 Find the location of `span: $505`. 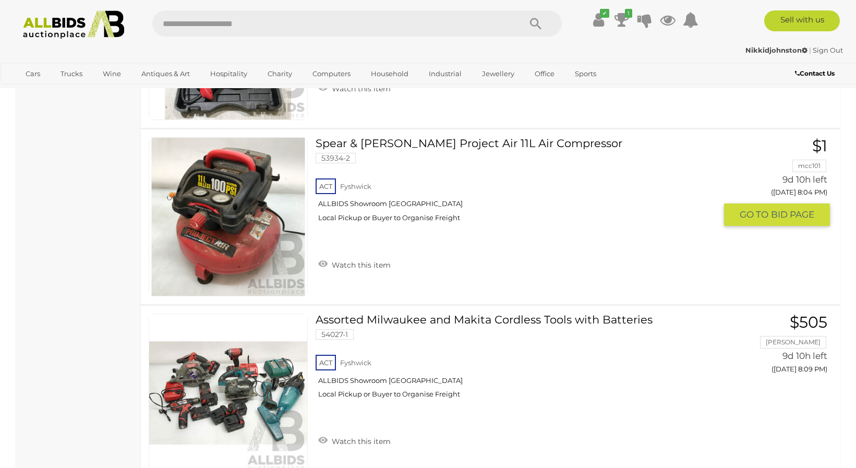

span: $505 is located at coordinates (808, 322).